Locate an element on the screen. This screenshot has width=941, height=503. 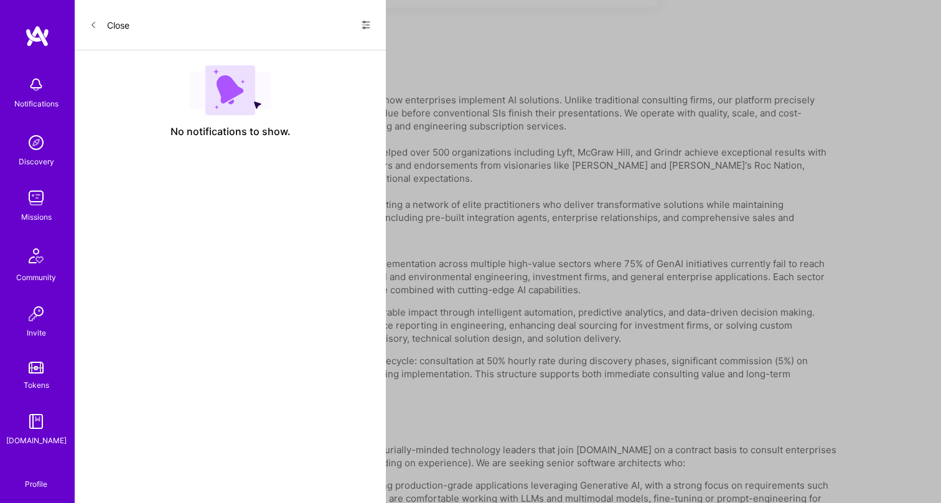
div: Notifications is located at coordinates (36, 103).